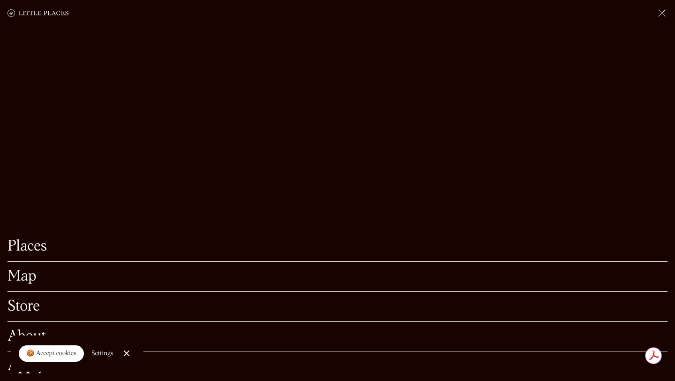 The width and height of the screenshot is (675, 381). Describe the element at coordinates (51, 354) in the screenshot. I see `div: 🍪 Accept cookies` at that location.